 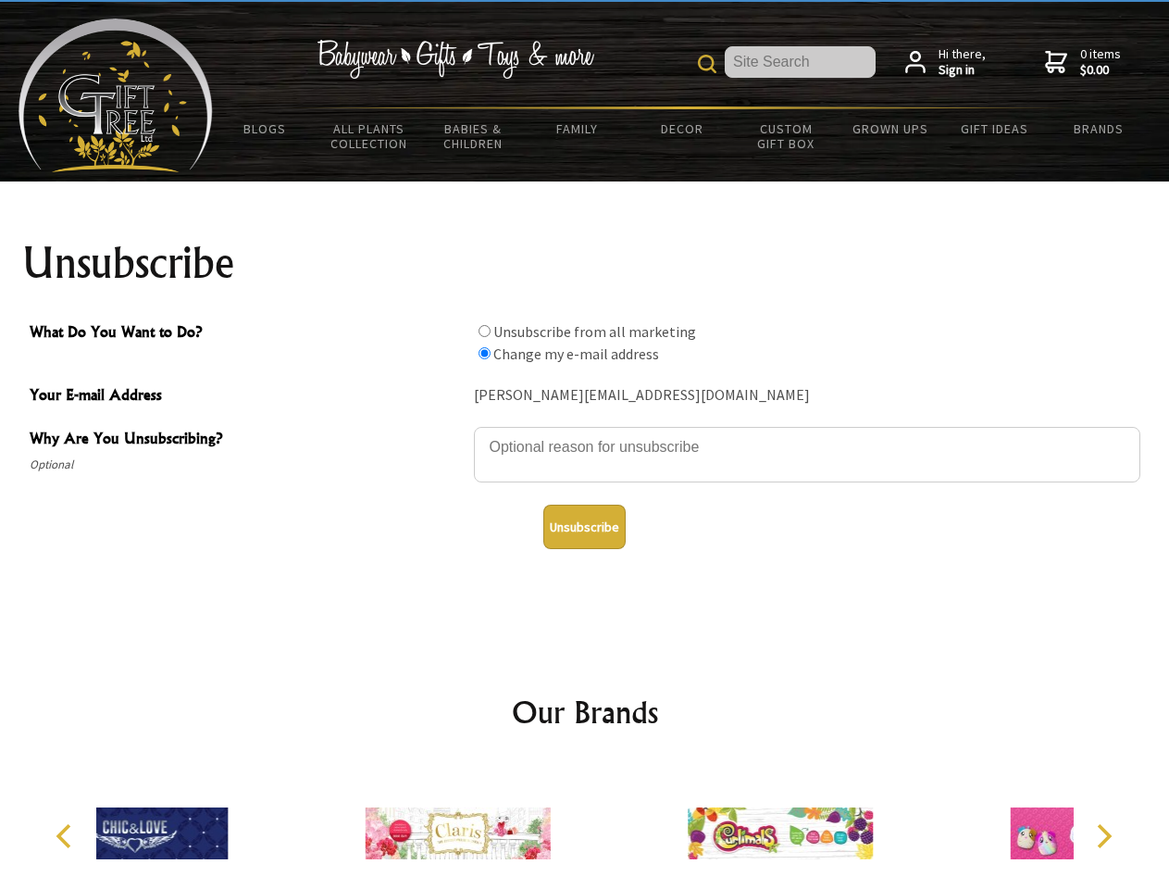 What do you see at coordinates (584, 527) in the screenshot?
I see `button: Unsubscribe` at bounding box center [584, 527].